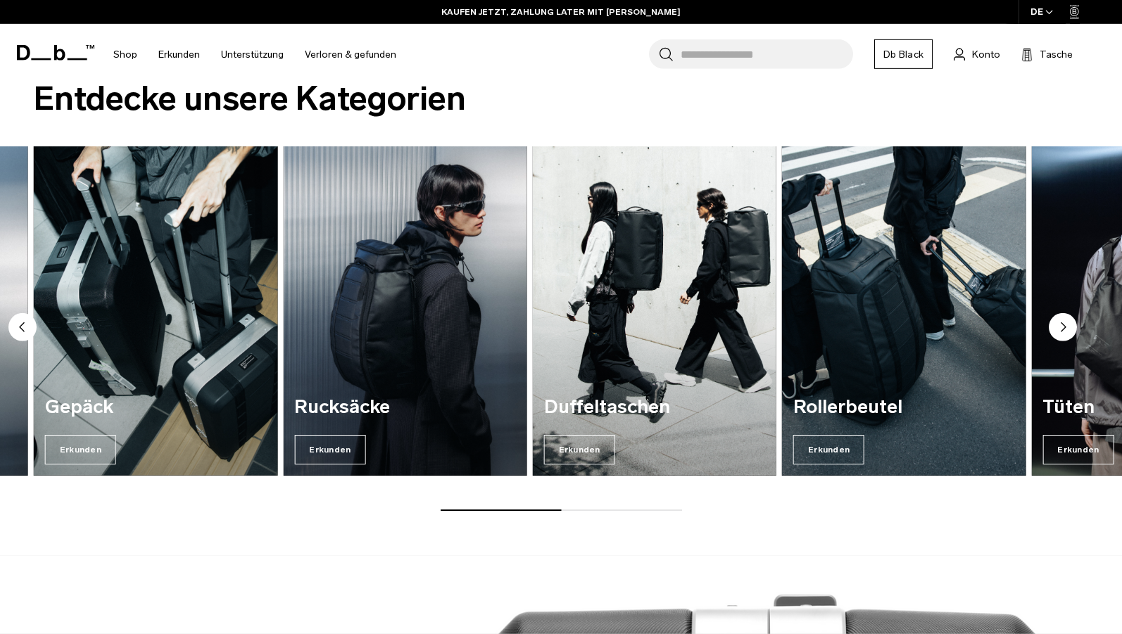 Image resolution: width=1122 pixels, height=634 pixels. Describe the element at coordinates (405, 311) in the screenshot. I see `div: 3 / 7` at that location.